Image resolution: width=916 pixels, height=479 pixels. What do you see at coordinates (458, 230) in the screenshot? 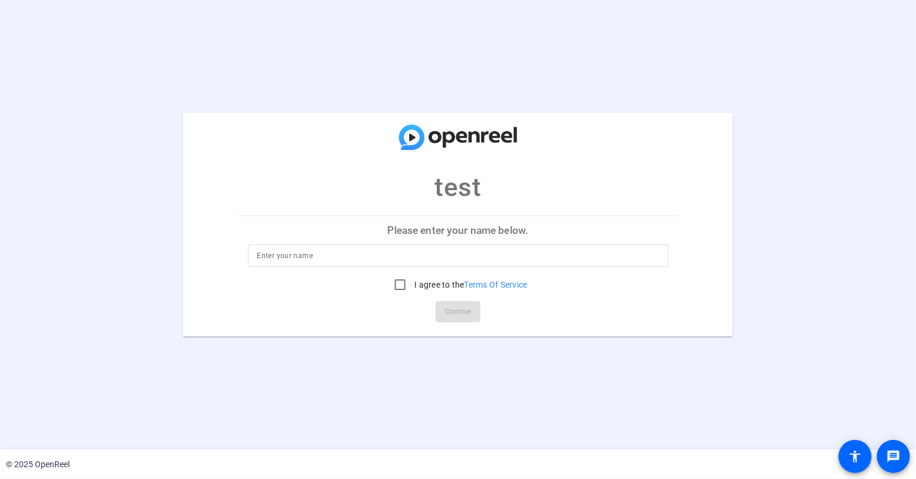
I see `p: Please enter your name below.` at bounding box center [458, 230].